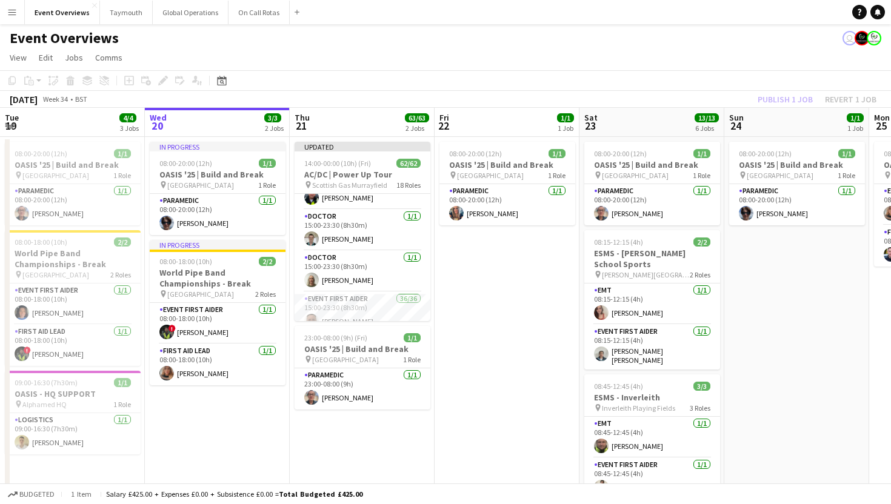 The height and width of the screenshot is (504, 891). Describe the element at coordinates (41, 242) in the screenshot. I see `span: 08:00-18:00 (10h)` at that location.